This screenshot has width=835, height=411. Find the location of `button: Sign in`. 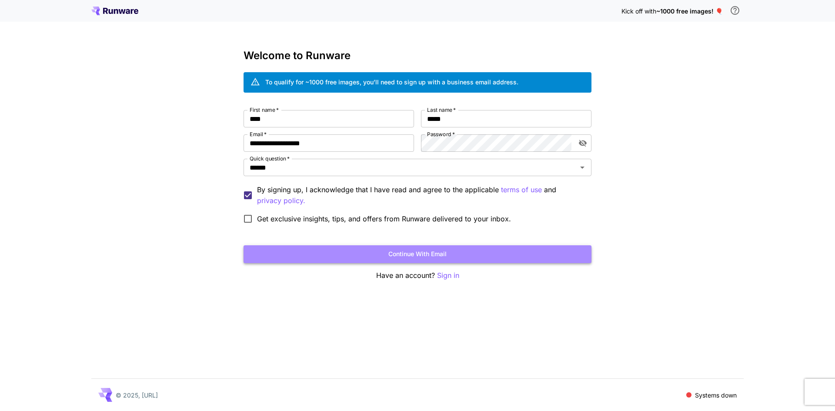

button: Sign in is located at coordinates (448, 275).